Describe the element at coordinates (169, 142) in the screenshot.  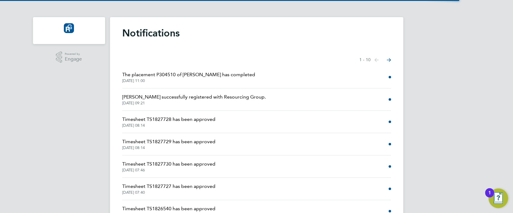
I see `span: Timesheet TS1827729 has been approved` at that location.